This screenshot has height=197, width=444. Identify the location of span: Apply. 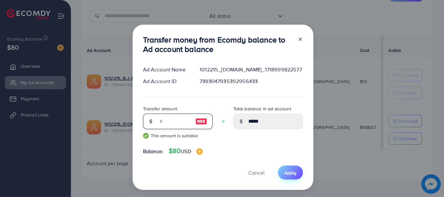
(291, 173).